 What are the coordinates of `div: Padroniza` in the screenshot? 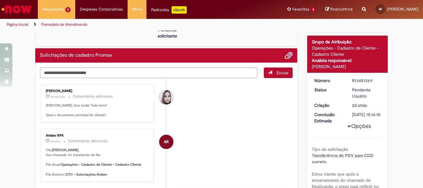 It's located at (169, 10).